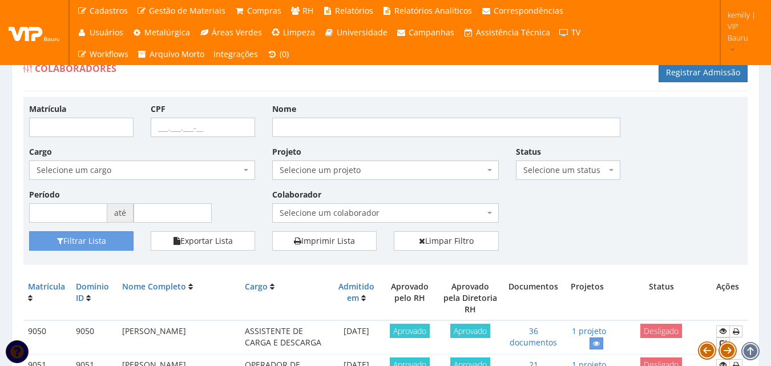  Describe the element at coordinates (287, 152) in the screenshot. I see `label: Projeto` at that location.